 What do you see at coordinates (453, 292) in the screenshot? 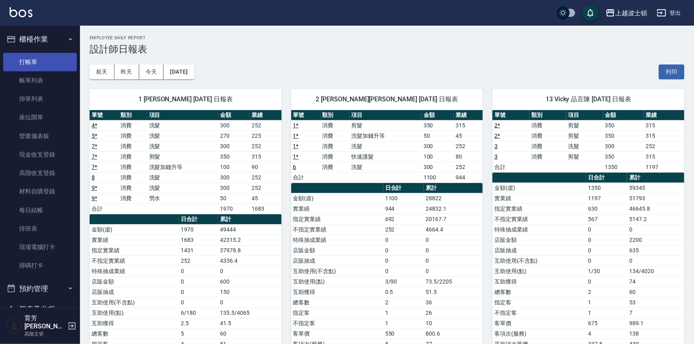
I see `td: 51.5` at bounding box center [453, 292].